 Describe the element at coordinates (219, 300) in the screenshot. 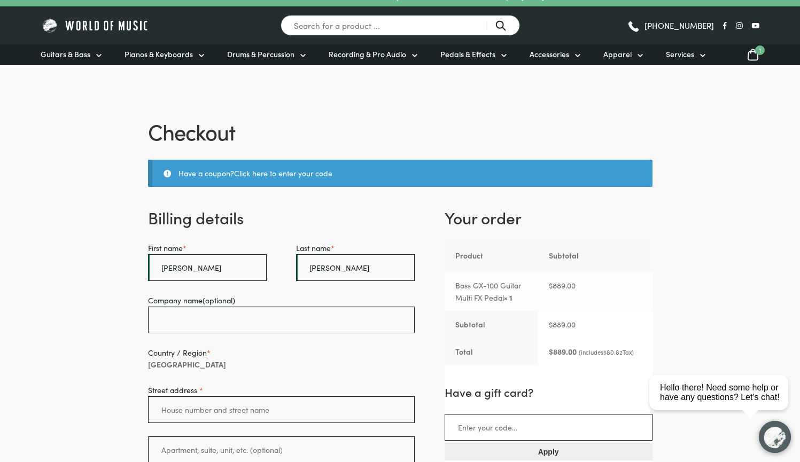

I see `span: (optional)` at that location.